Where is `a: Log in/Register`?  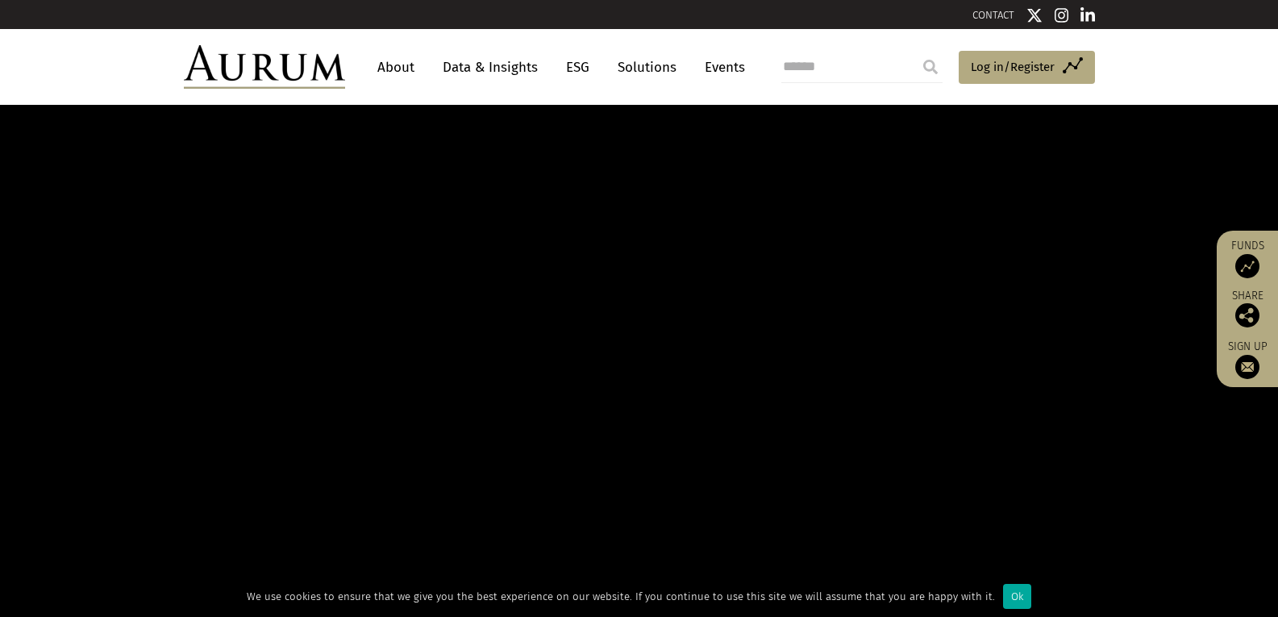 a: Log in/Register is located at coordinates (1027, 68).